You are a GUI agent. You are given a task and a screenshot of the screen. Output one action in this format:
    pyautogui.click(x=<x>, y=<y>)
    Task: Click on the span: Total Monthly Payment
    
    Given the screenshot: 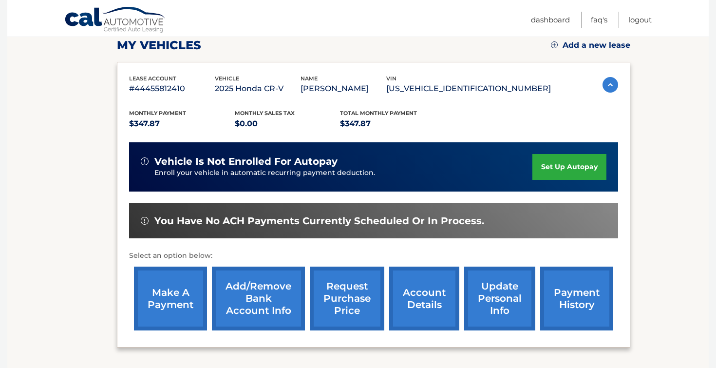 What is the action you would take?
    pyautogui.click(x=379, y=113)
    